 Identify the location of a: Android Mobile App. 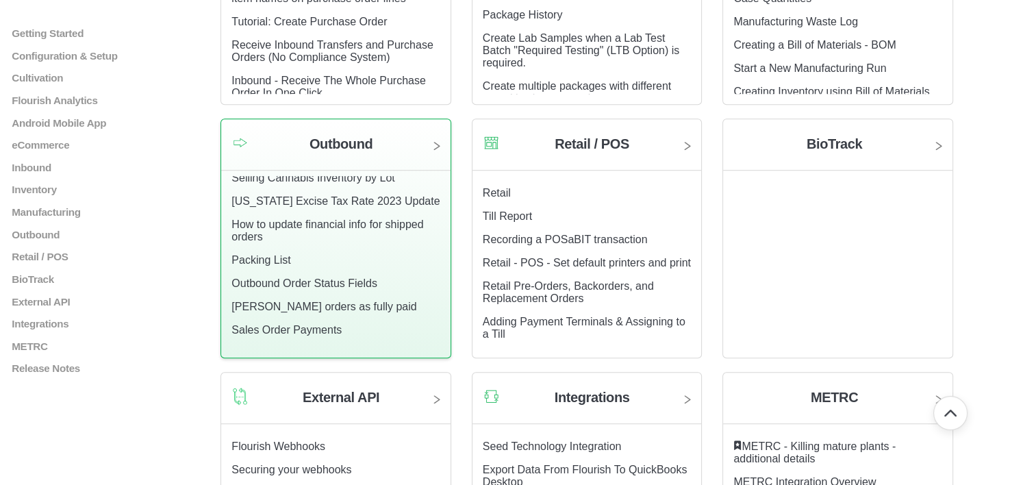
(93, 123).